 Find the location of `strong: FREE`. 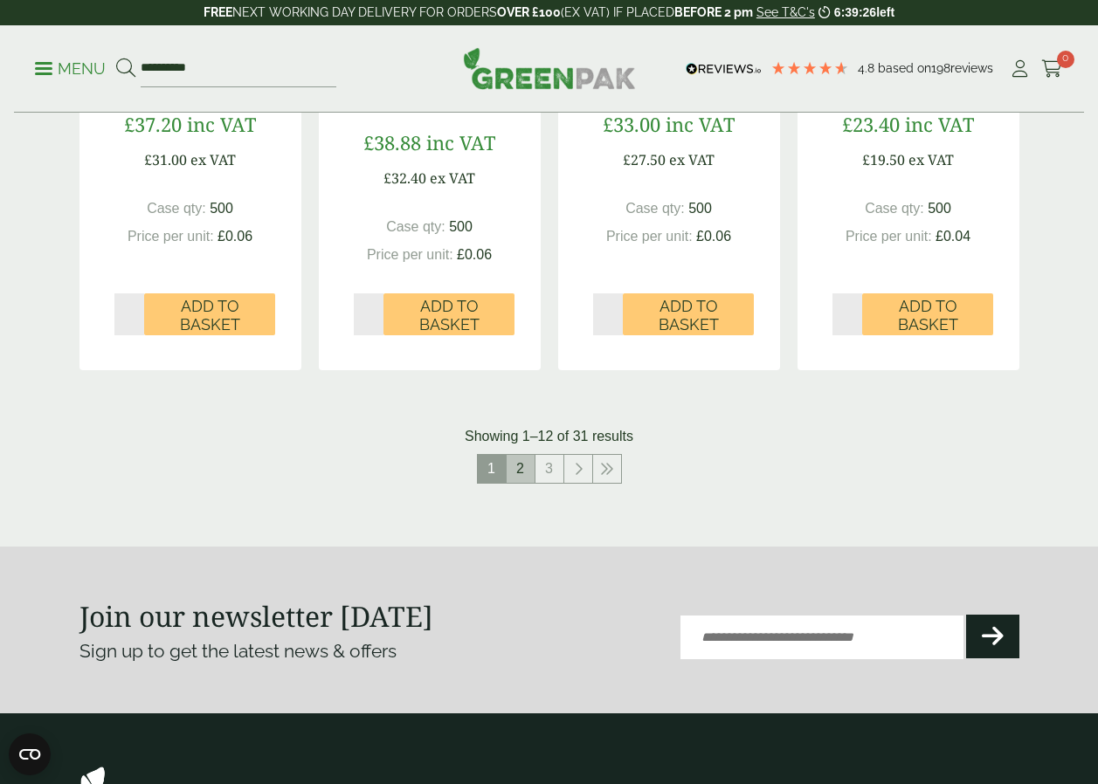

strong: FREE is located at coordinates (217, 12).